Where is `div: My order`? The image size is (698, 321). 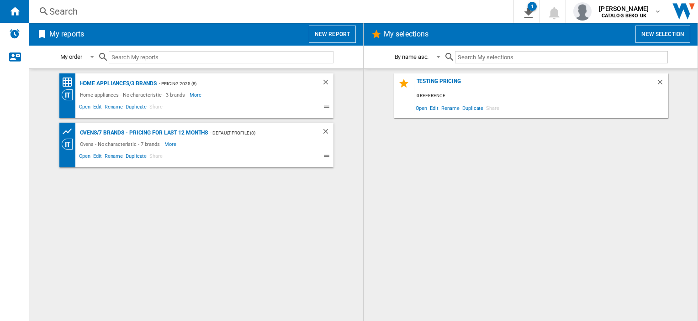
div: My order is located at coordinates (71, 57).